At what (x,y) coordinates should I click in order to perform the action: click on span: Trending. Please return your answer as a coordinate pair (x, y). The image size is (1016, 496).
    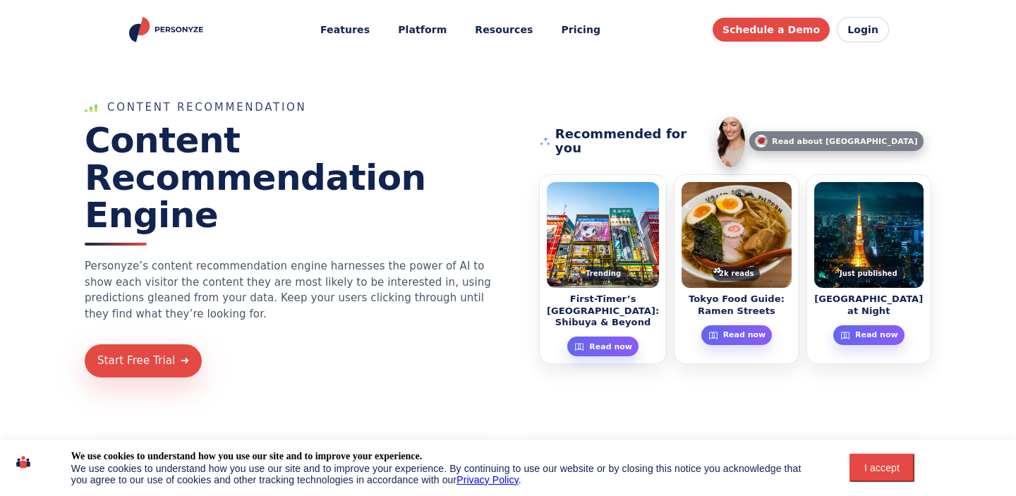
    Looking at the image, I should click on (603, 274).